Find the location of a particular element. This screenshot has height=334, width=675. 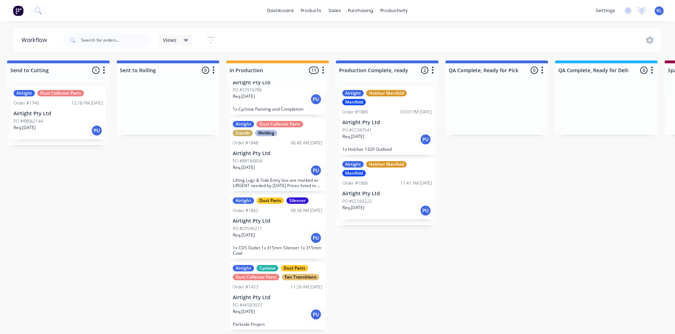

p: PO #ST916786 is located at coordinates (247, 90).